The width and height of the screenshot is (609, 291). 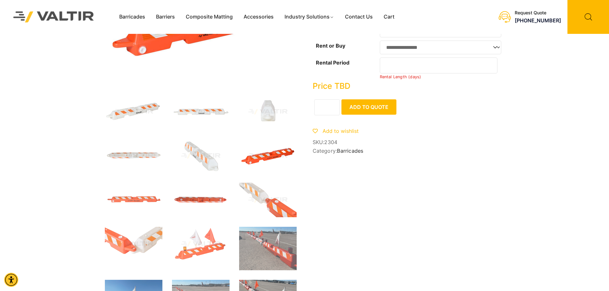 What do you see at coordinates (331, 86) in the screenshot?
I see `bdi: Price TBD` at bounding box center [331, 86].